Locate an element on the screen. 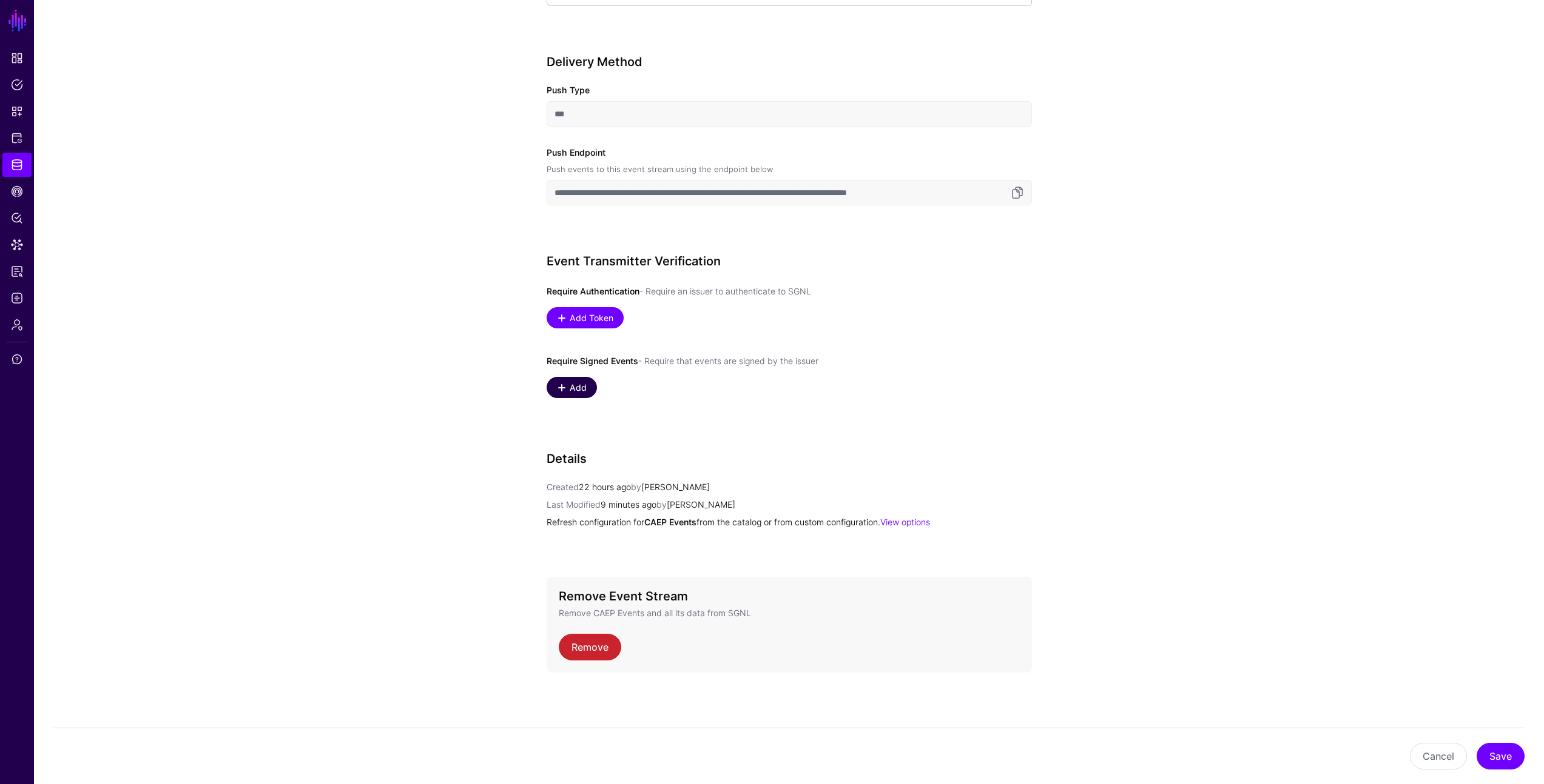 This screenshot has width=1544, height=784. a: Remove is located at coordinates (590, 647).